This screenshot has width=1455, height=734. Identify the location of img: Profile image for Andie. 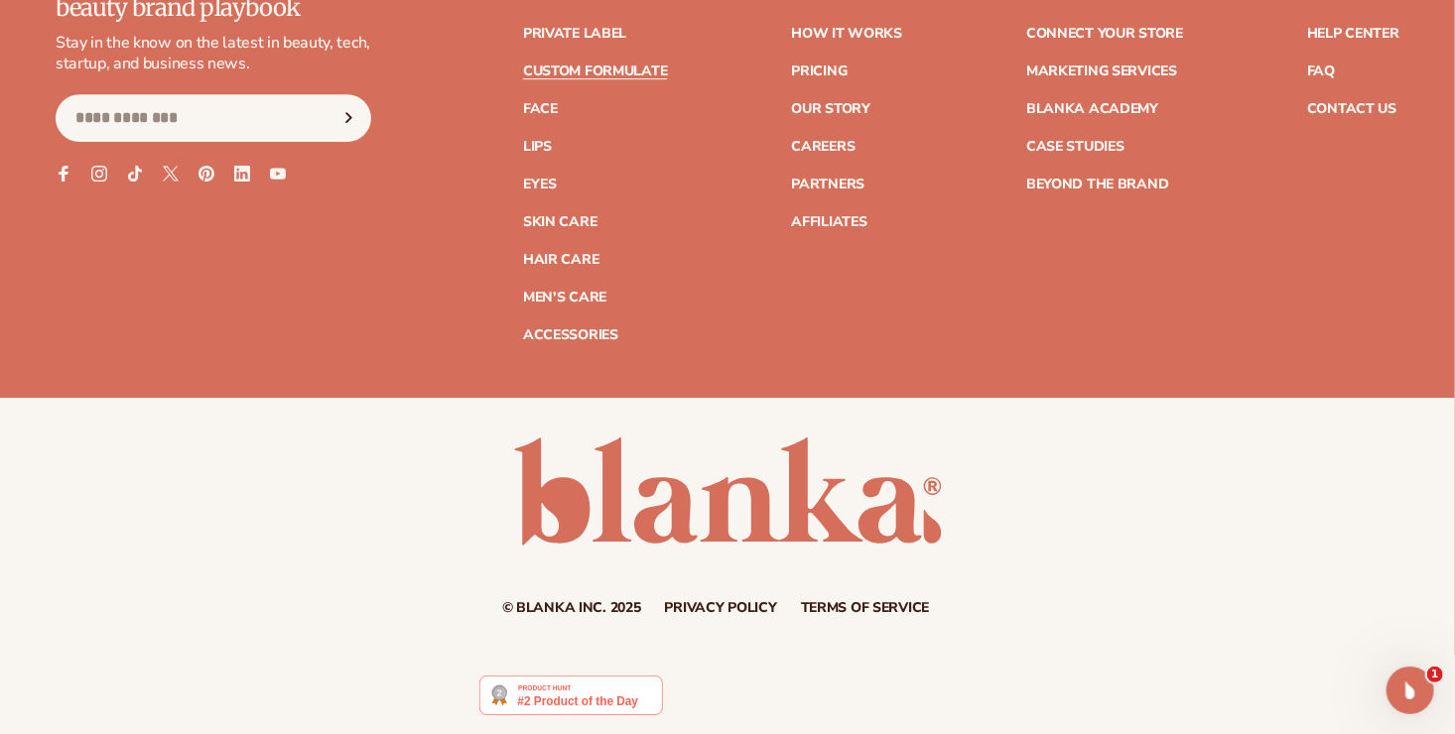
(105, 104).